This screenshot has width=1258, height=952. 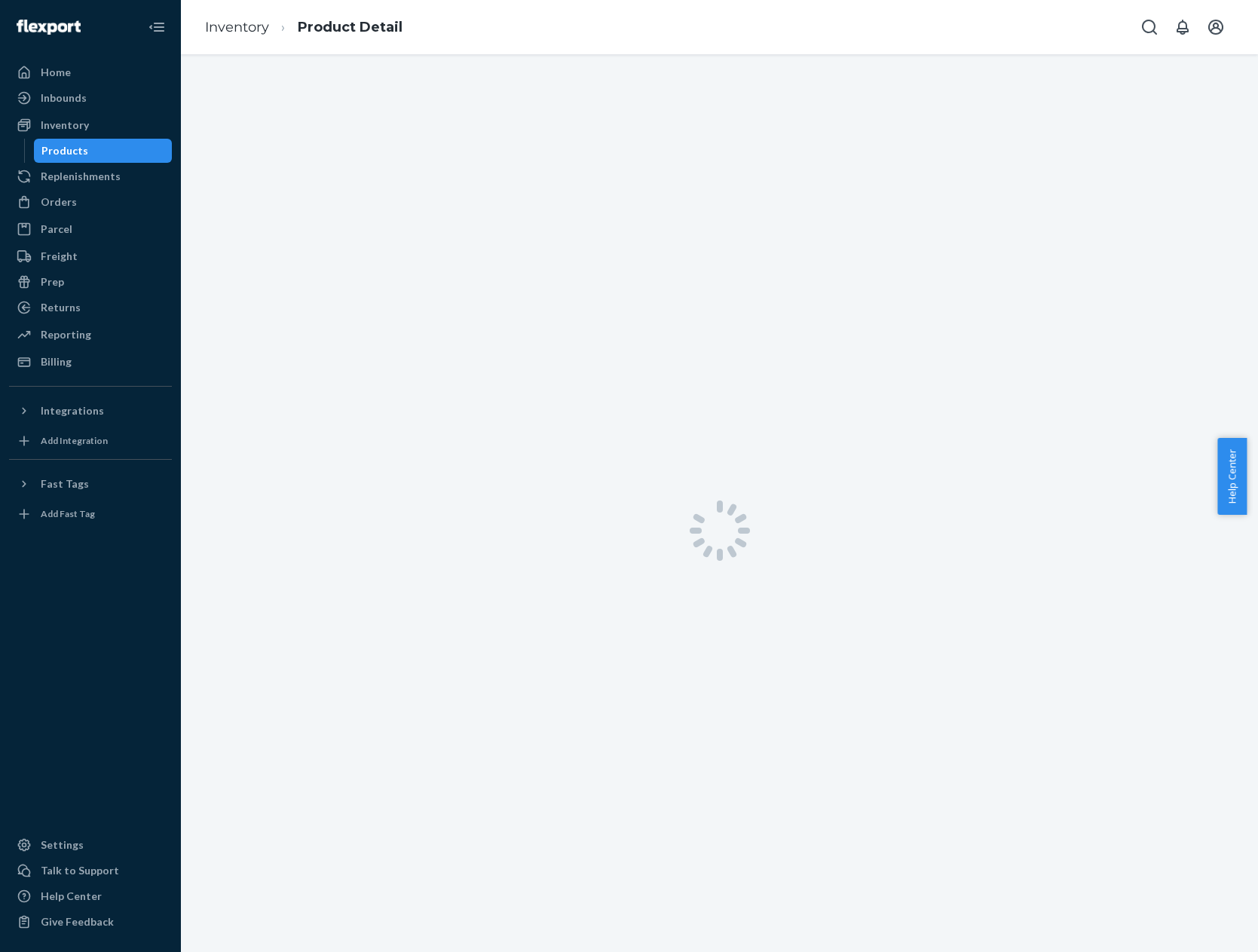 I want to click on button: Give Feedback, so click(x=90, y=921).